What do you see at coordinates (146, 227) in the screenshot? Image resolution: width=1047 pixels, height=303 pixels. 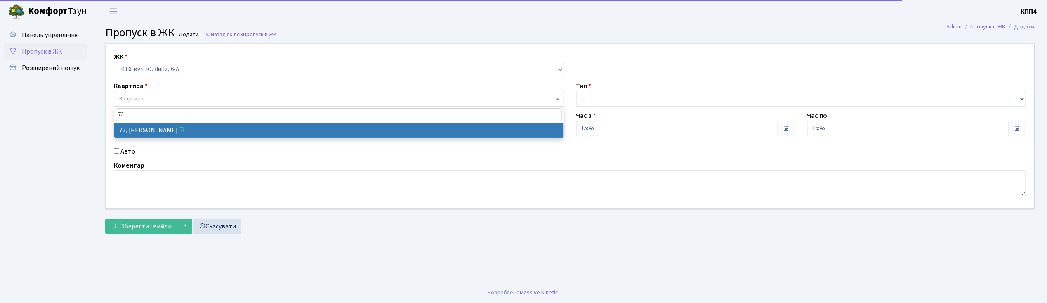 I see `span: Зберегти і вийти` at bounding box center [146, 227].